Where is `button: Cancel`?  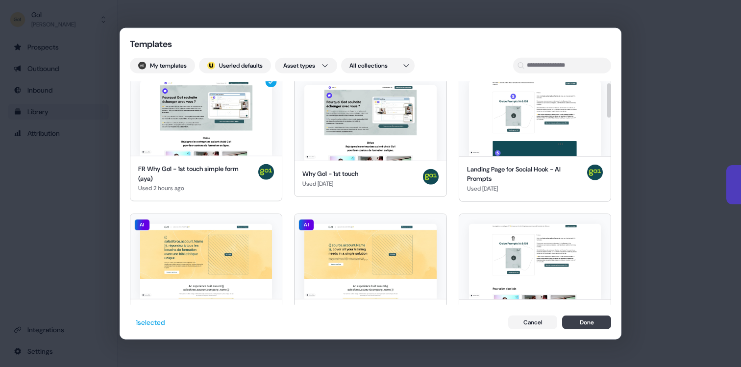 button: Cancel is located at coordinates (532, 322).